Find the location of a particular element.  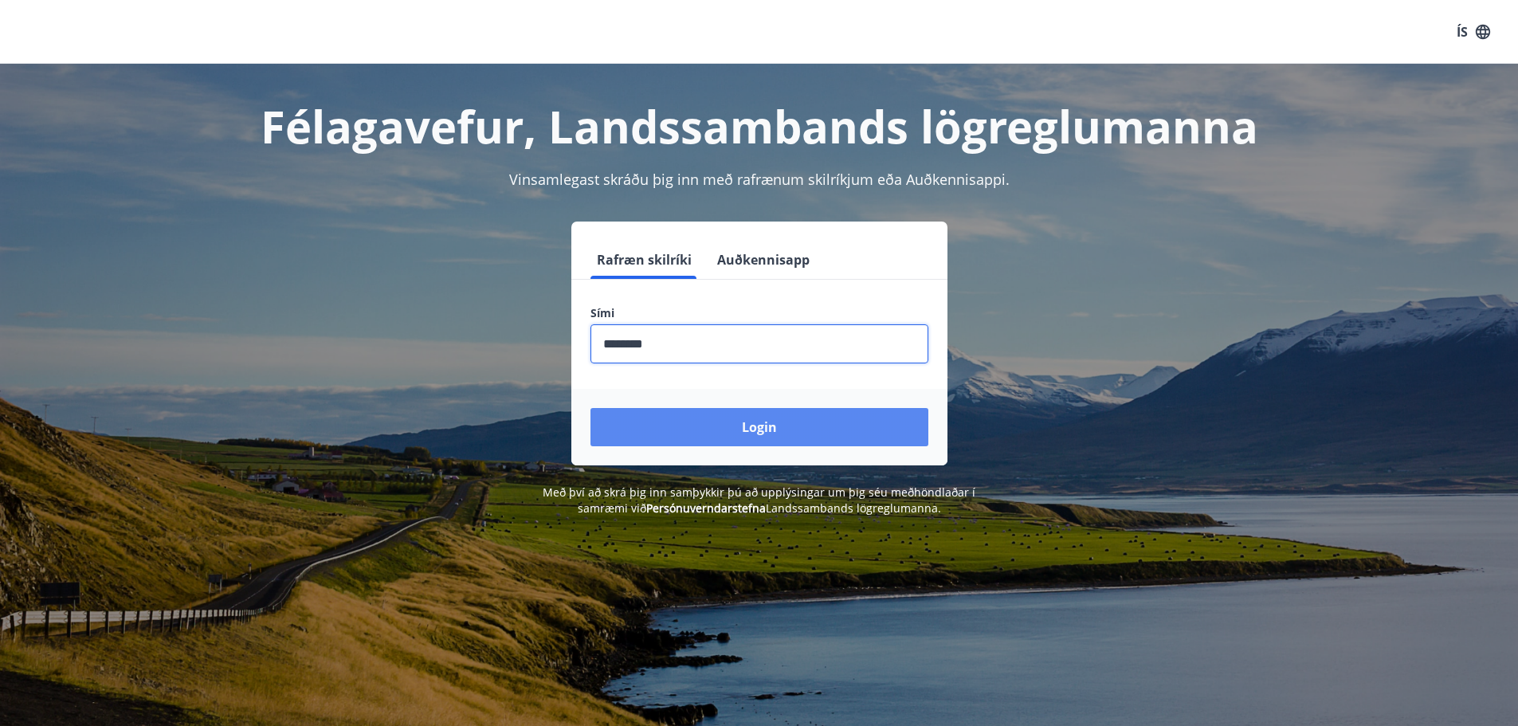

label: Sími is located at coordinates (759, 313).